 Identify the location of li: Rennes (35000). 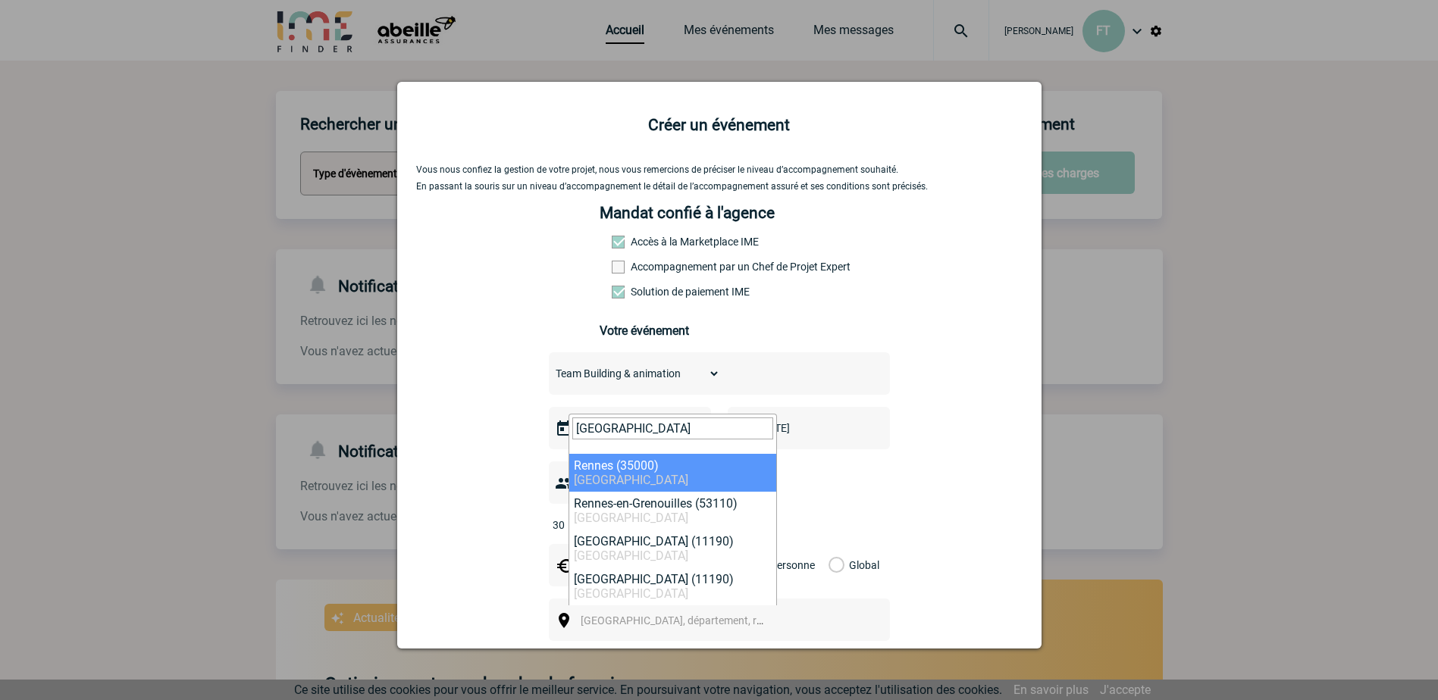
(672, 473).